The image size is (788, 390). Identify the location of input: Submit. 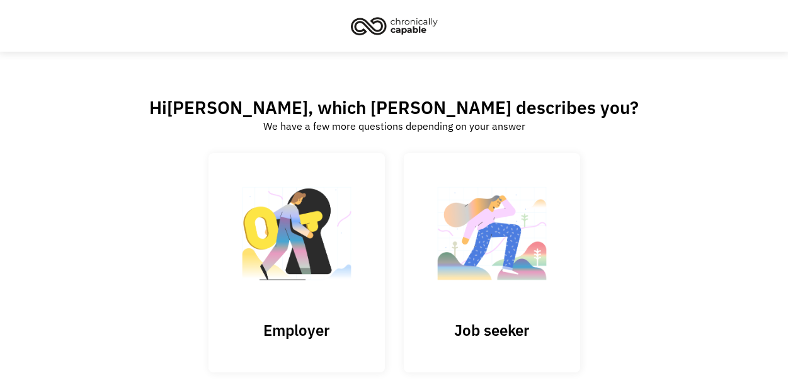
(297, 263).